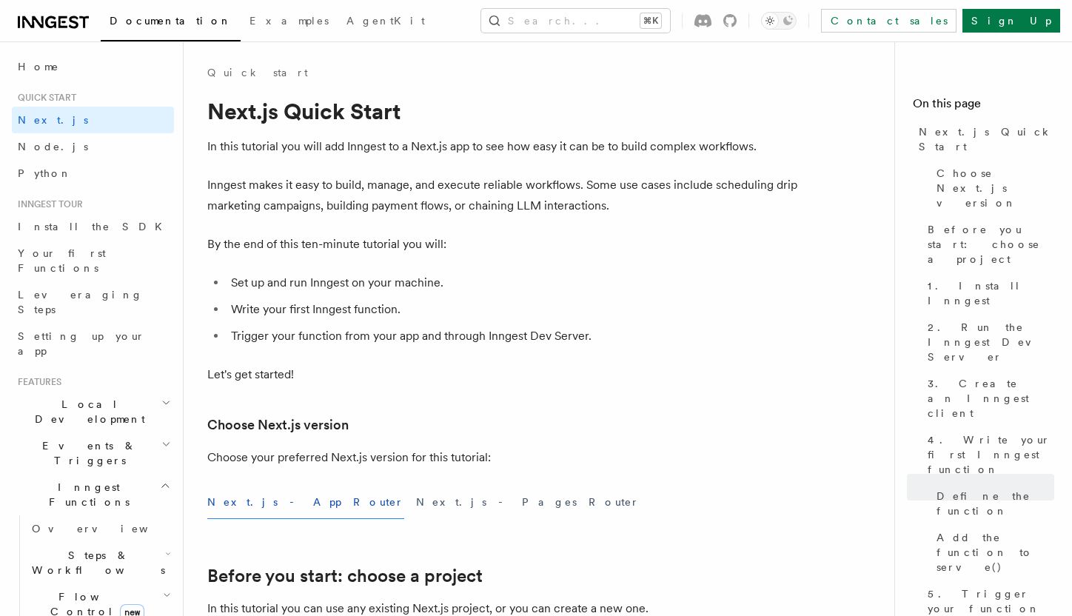  I want to click on span: Define the function, so click(995, 503).